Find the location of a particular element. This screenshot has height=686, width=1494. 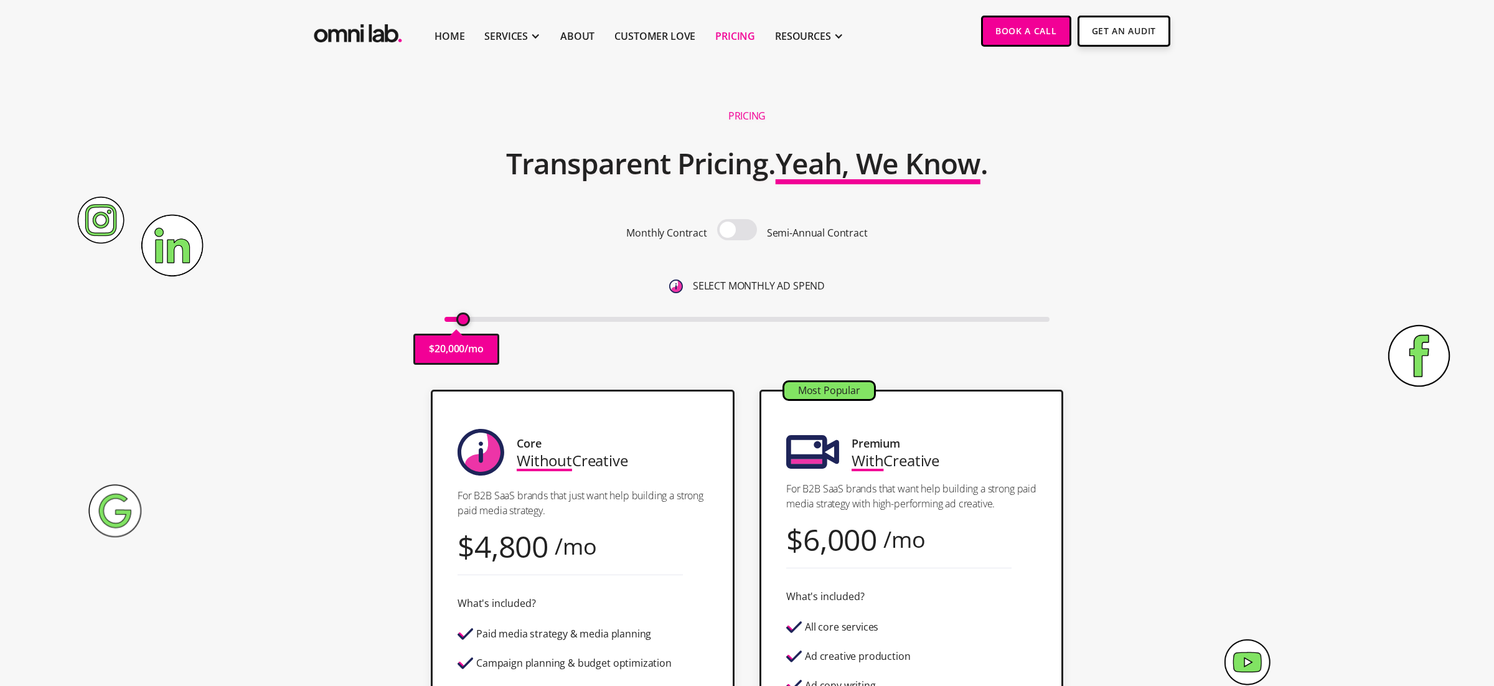

div: All core services is located at coordinates (842, 627).